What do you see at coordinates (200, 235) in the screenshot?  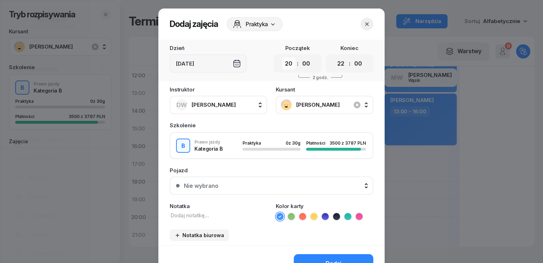 I see `button: Notatka biurowa` at bounding box center [200, 235].